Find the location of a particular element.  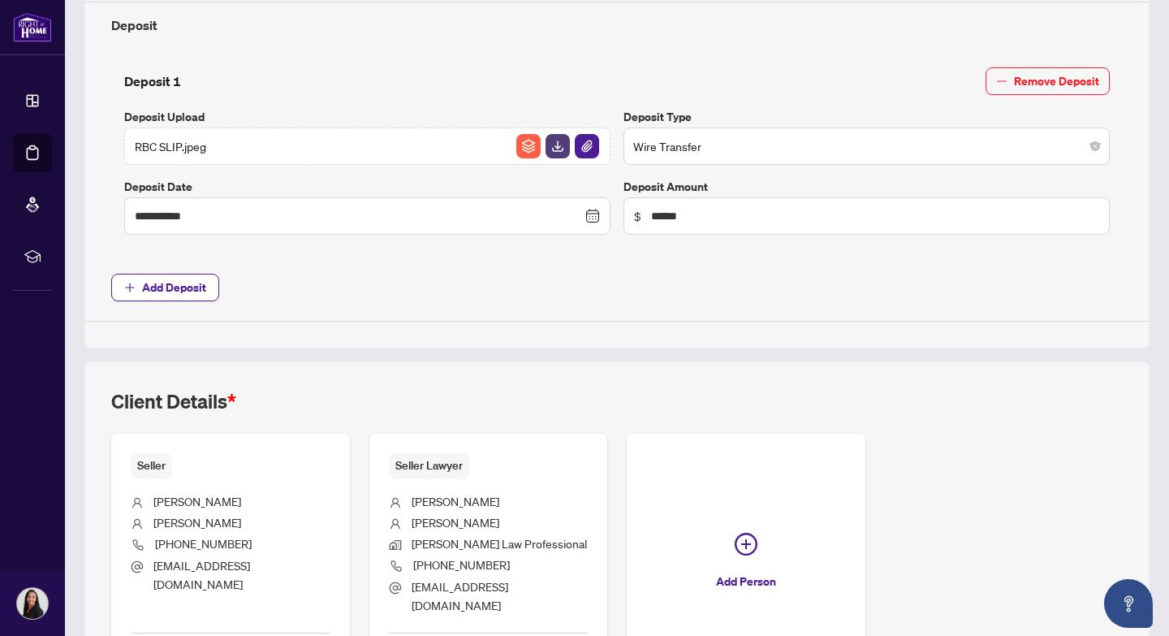

h4: Deposit 1 is located at coordinates (153, 81).